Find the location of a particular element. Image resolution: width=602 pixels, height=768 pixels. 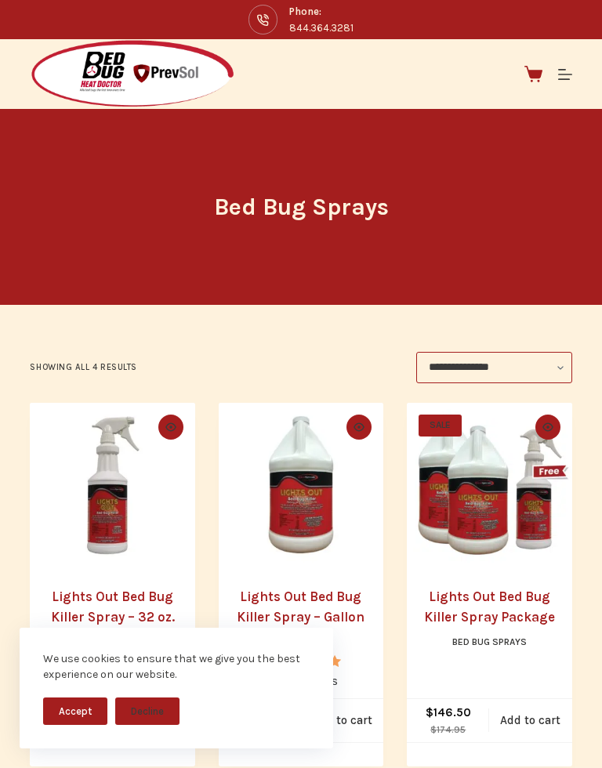

bdi: 174.95 is located at coordinates (448, 730).